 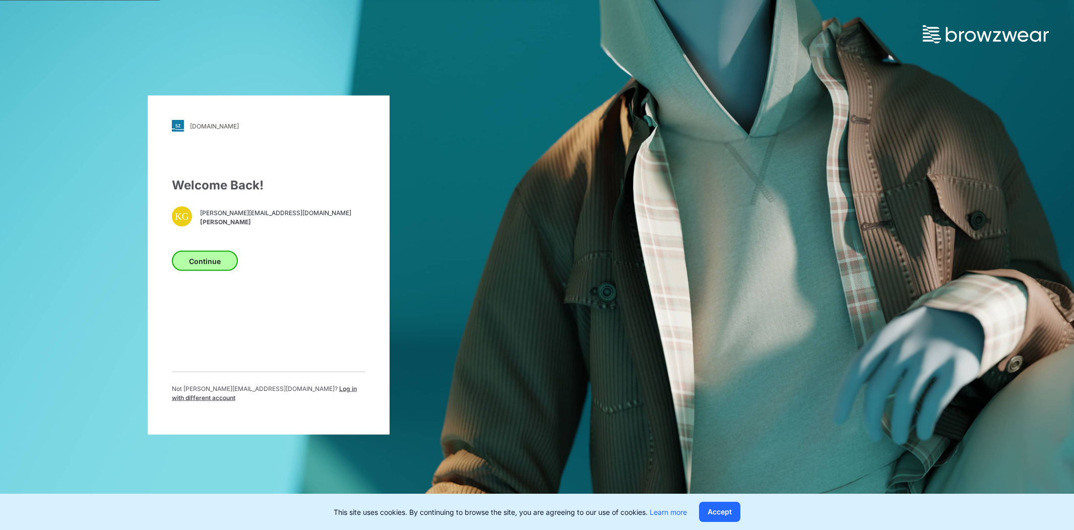 I want to click on button: Continue, so click(x=205, y=261).